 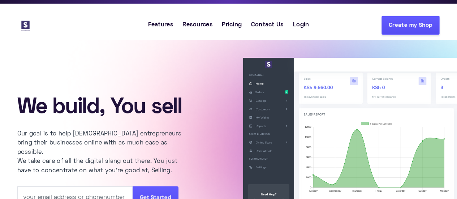 What do you see at coordinates (25, 25) in the screenshot?
I see `img: Shopyangu Innovations Limited` at bounding box center [25, 25].